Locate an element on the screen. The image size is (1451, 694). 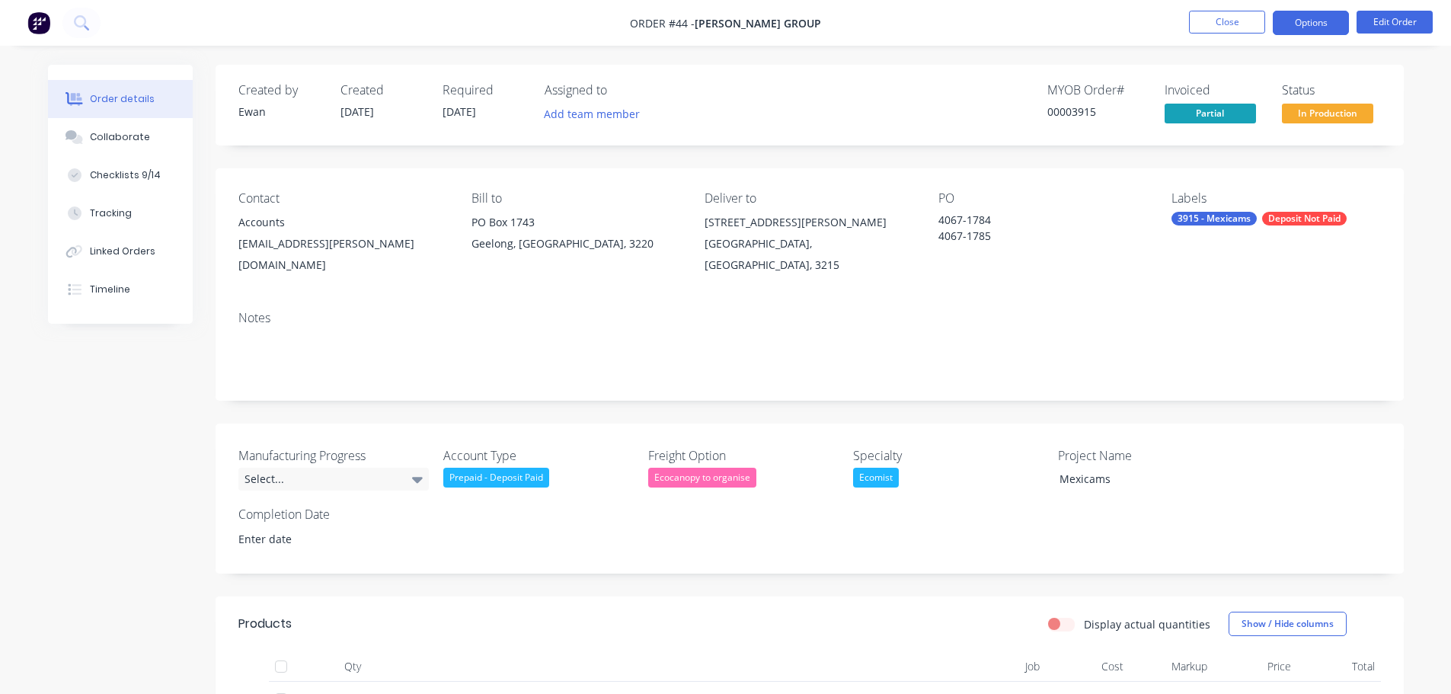
button: Close is located at coordinates (1227, 22).